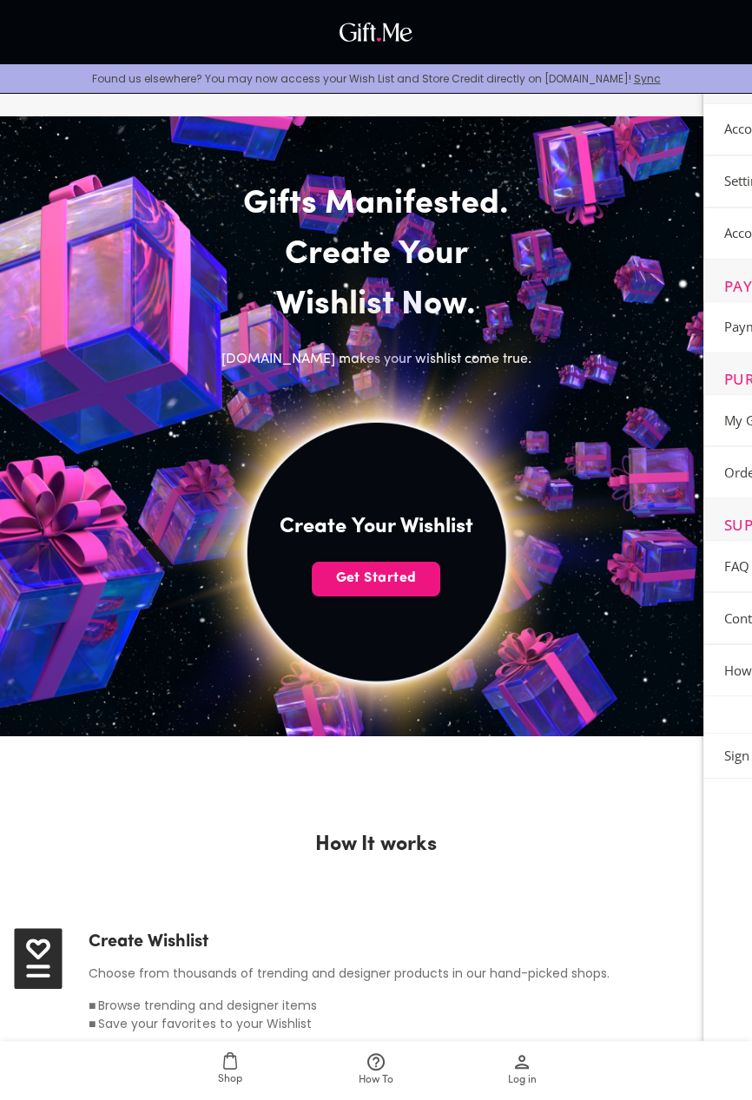 This screenshot has width=752, height=1100. What do you see at coordinates (376, 1071) in the screenshot?
I see `a: How To` at bounding box center [376, 1071].